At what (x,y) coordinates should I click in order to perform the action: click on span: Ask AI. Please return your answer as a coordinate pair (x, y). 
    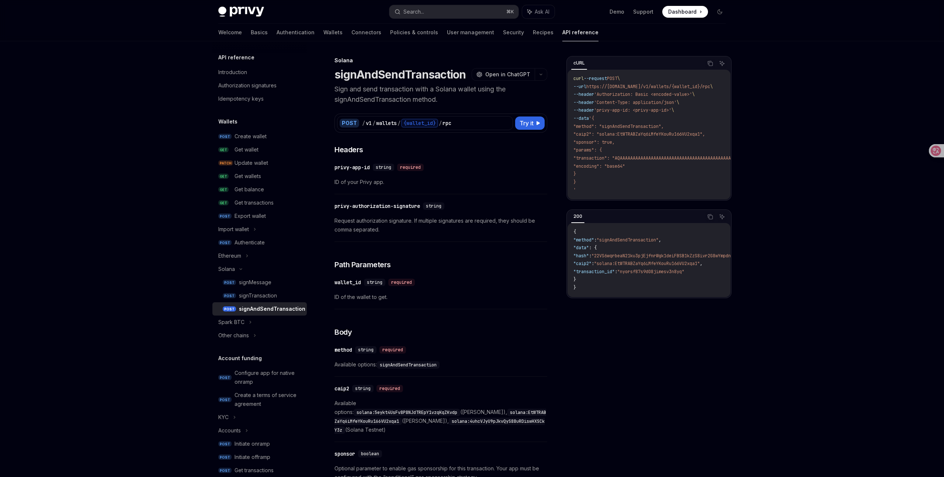
    Looking at the image, I should click on (542, 12).